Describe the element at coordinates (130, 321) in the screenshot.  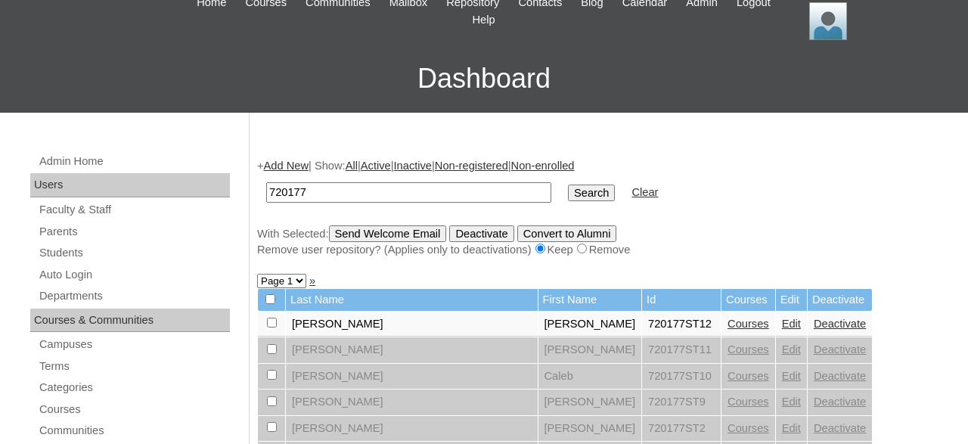
I see `div: Courses & Communities` at that location.